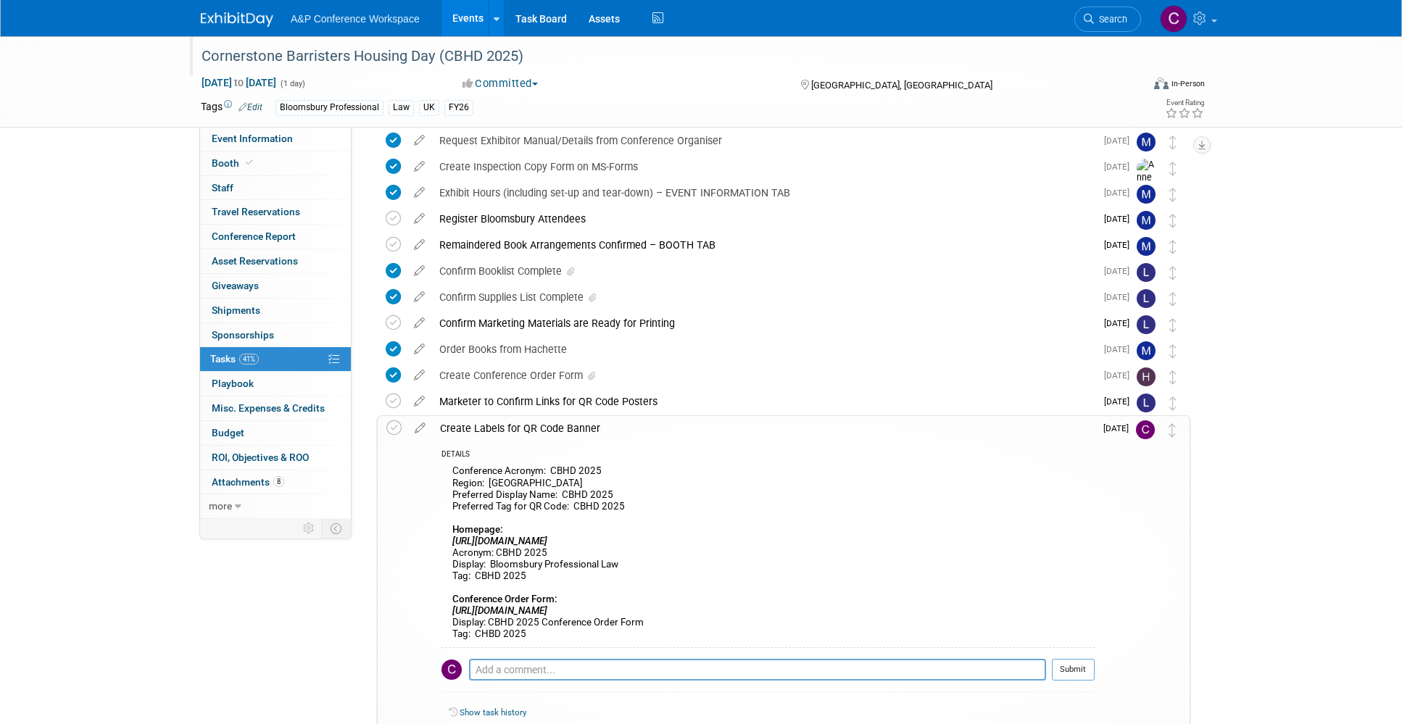 This screenshot has width=1402, height=724. Describe the element at coordinates (763, 193) in the screenshot. I see `div: Exhibit Hours (including set-up and tear-down) – EVENT INFORMATION TAB` at that location.